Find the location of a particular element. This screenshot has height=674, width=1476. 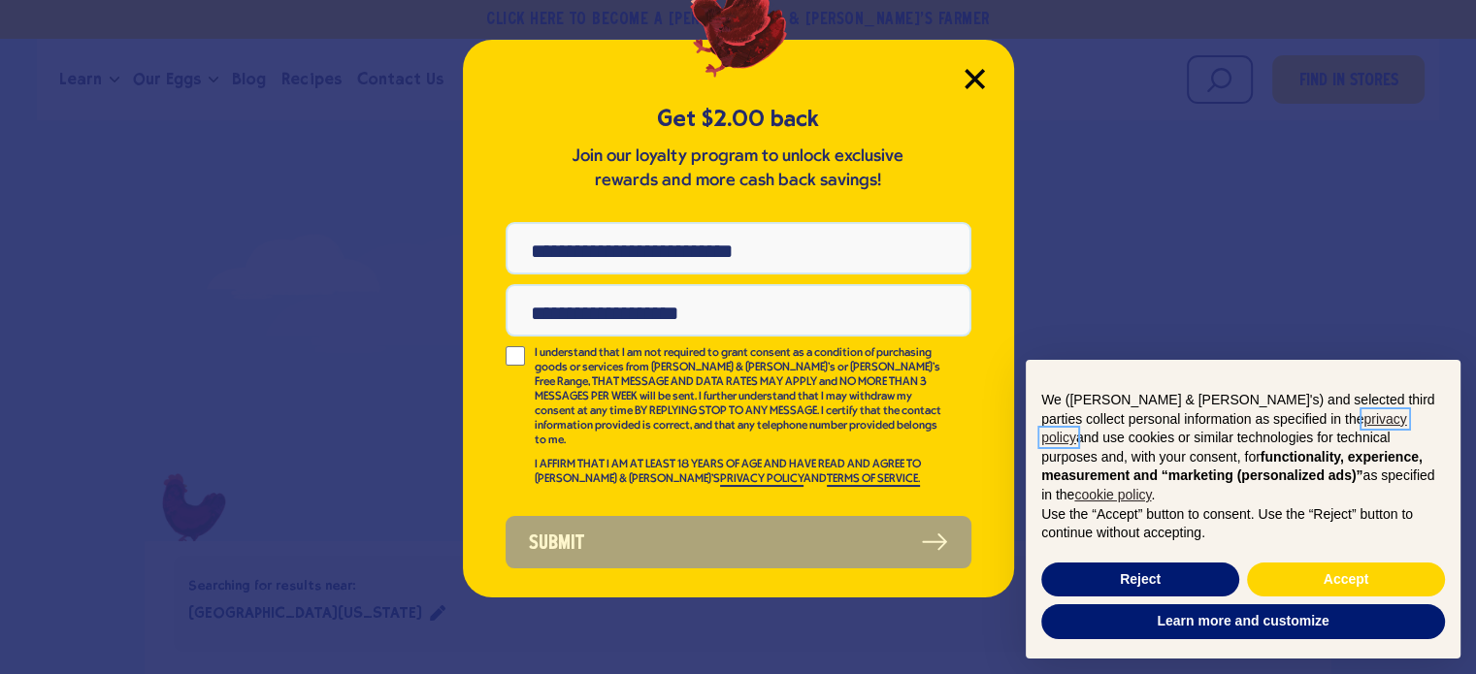

a: privacy policy is located at coordinates (1223, 429).